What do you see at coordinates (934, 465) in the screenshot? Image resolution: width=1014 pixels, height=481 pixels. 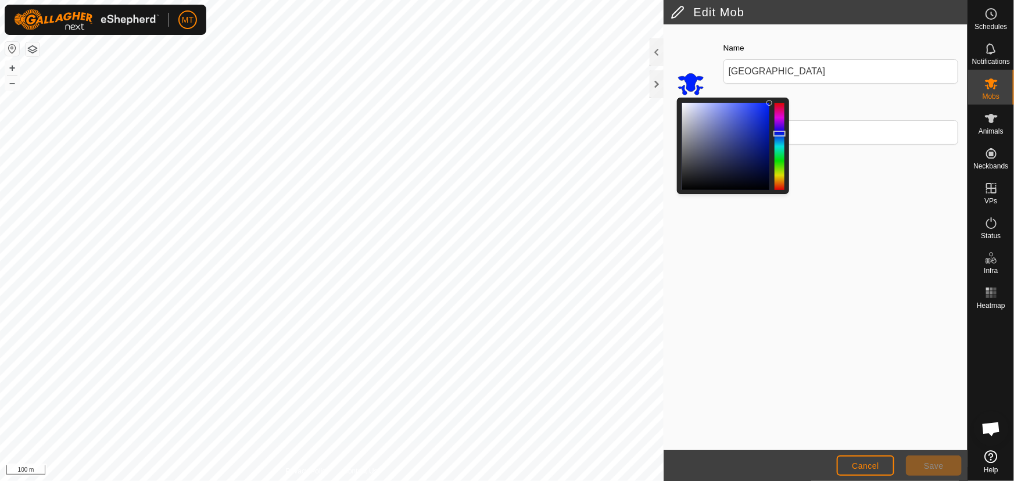 I see `button: Save` at bounding box center [934, 465].